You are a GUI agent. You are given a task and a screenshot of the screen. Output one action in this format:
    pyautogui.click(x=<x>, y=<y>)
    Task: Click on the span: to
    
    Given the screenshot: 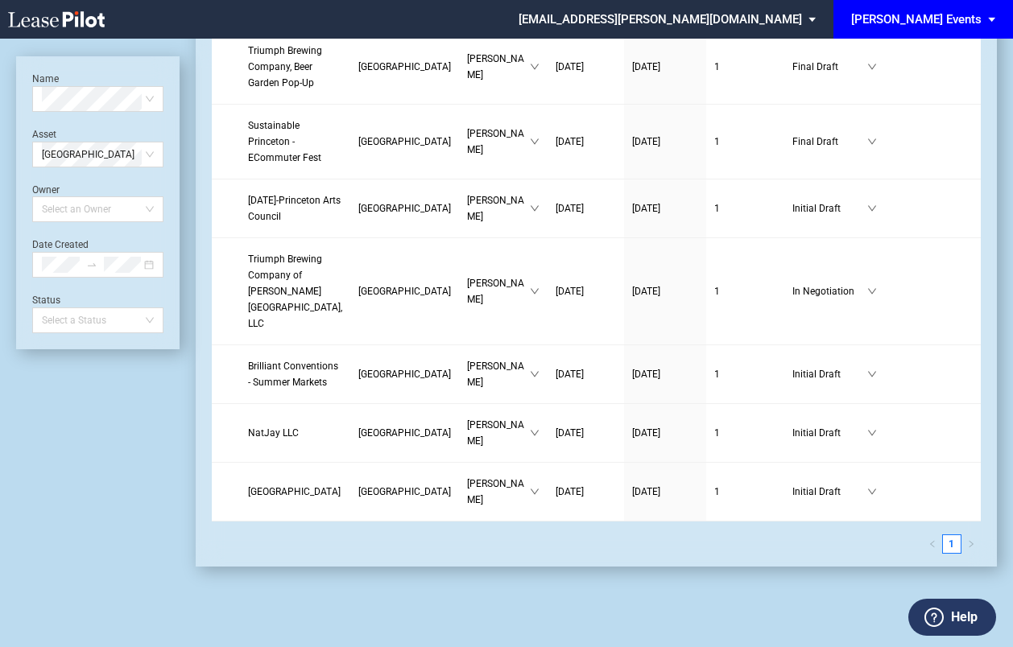 What is the action you would take?
    pyautogui.click(x=92, y=265)
    